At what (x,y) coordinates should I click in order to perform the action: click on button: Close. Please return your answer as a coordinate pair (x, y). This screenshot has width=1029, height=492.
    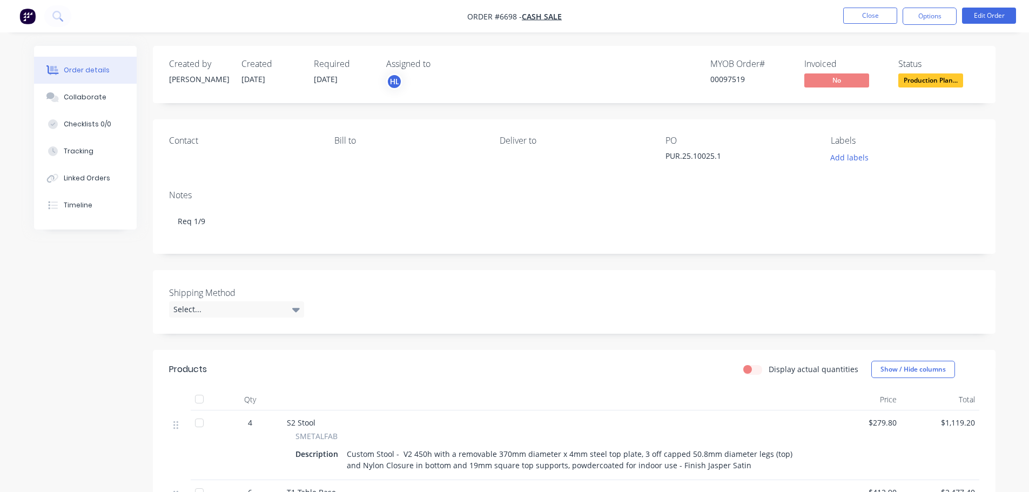
    Looking at the image, I should click on (870, 16).